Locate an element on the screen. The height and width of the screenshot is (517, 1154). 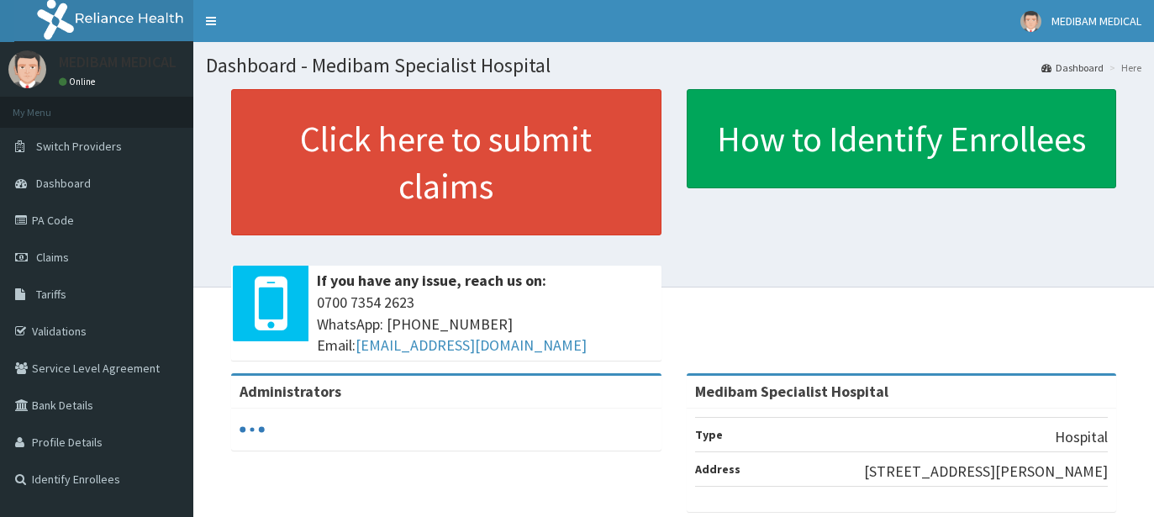
a: How to Identify Enrollees is located at coordinates (902, 139).